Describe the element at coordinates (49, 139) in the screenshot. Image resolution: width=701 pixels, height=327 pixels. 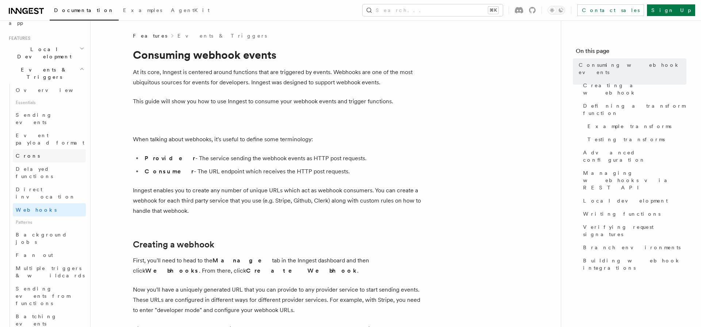
I see `a: Event payload format` at that location.